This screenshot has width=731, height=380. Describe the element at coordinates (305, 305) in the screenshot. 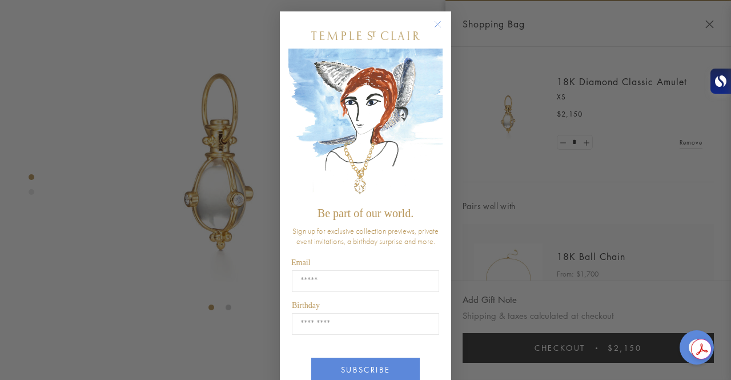

I see `span: Birthday` at that location.